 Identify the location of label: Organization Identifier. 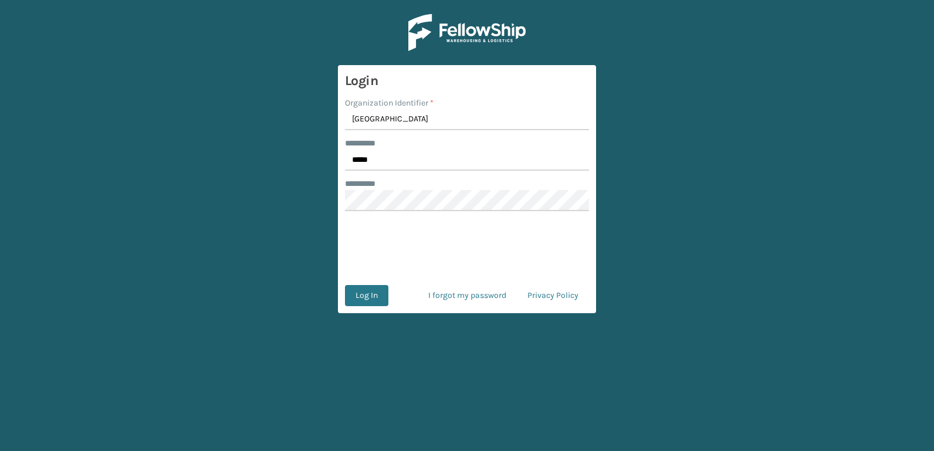
(389, 103).